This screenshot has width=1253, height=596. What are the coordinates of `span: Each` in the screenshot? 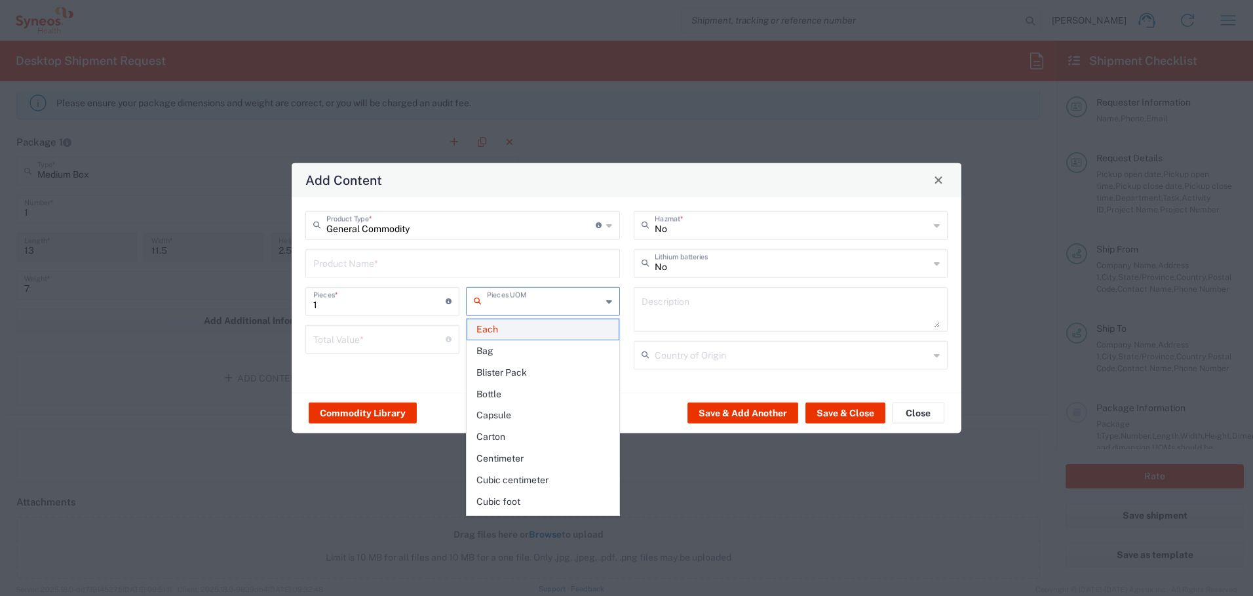 It's located at (542, 329).